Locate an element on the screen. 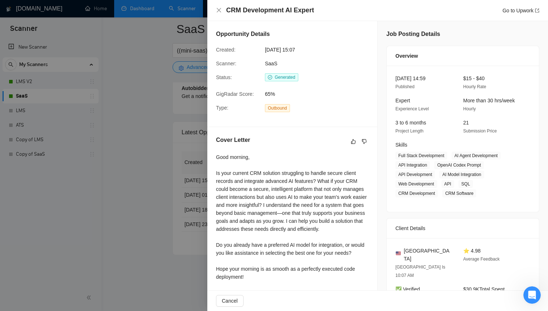  span: CRM Development is located at coordinates (417, 193).